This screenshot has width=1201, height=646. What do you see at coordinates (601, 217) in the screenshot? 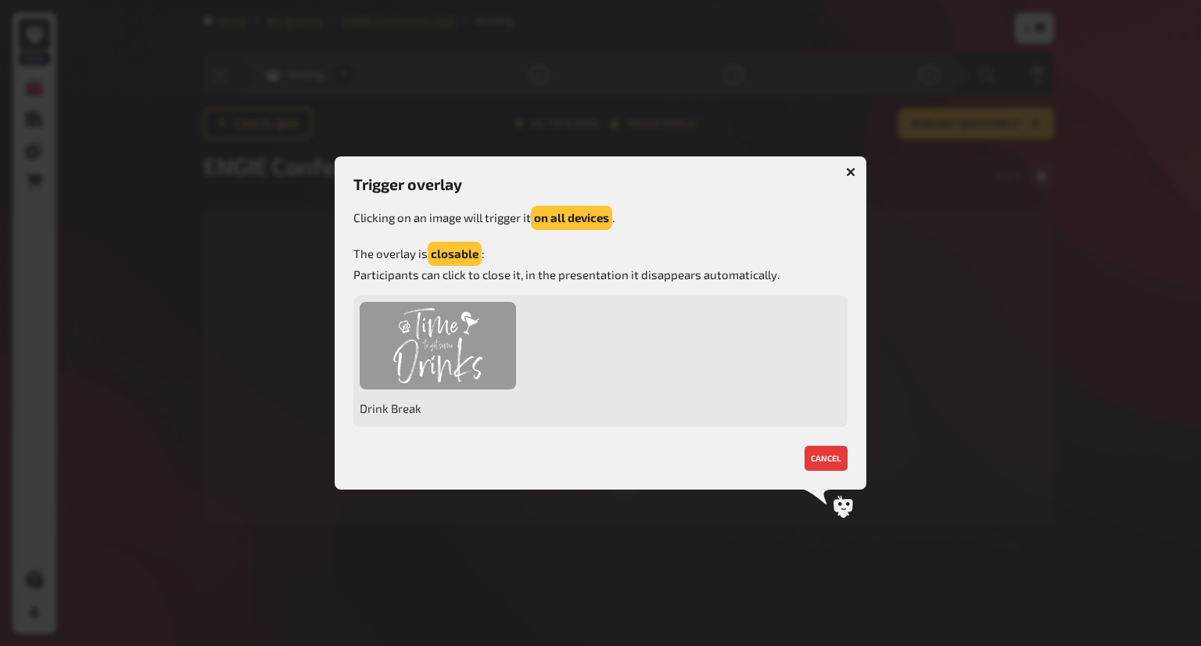
I see `p: Clicking on an image will trigger it .` at bounding box center [601, 217].